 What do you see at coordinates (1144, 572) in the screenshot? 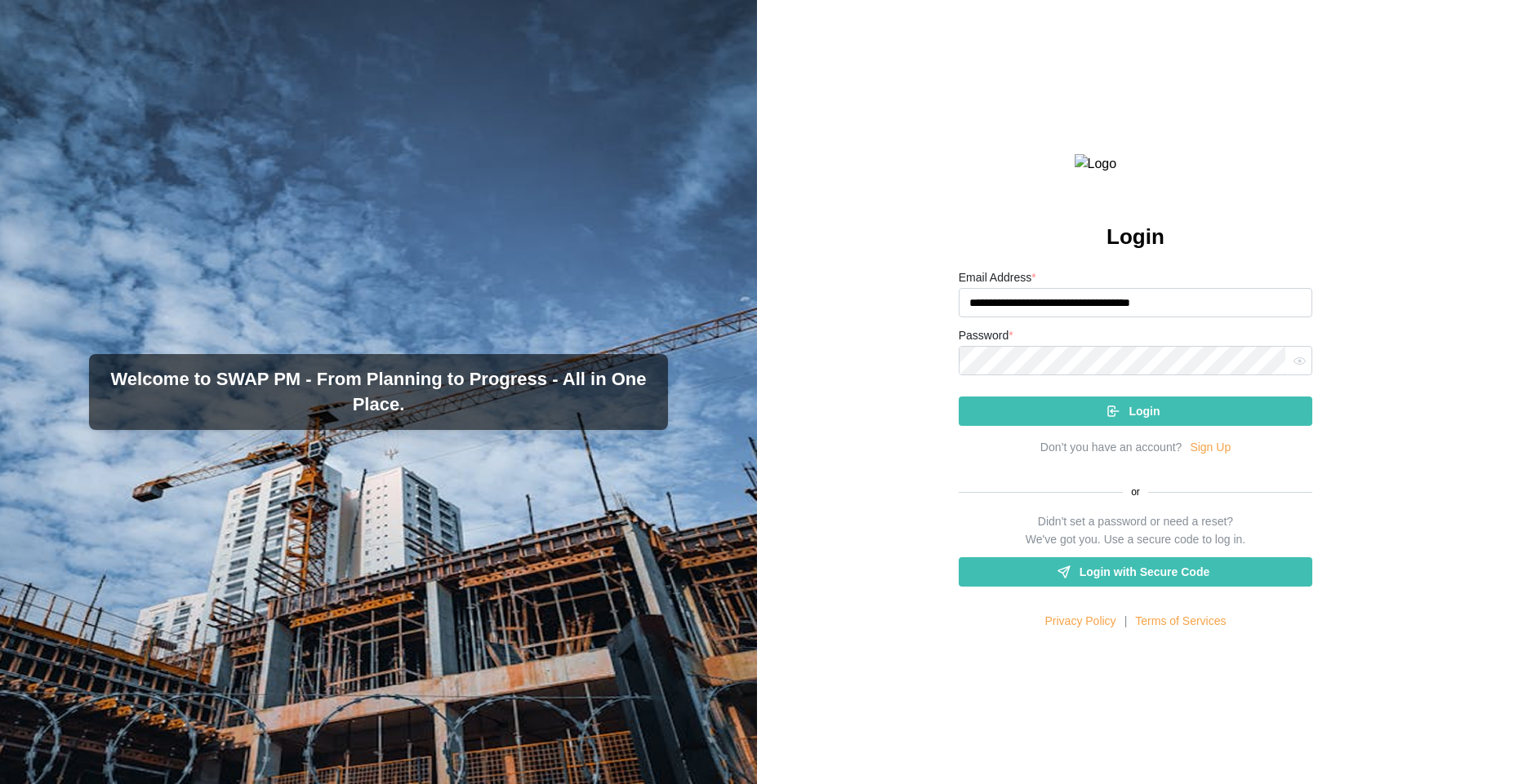
I see `span: Login with Secure Code` at bounding box center [1144, 572].